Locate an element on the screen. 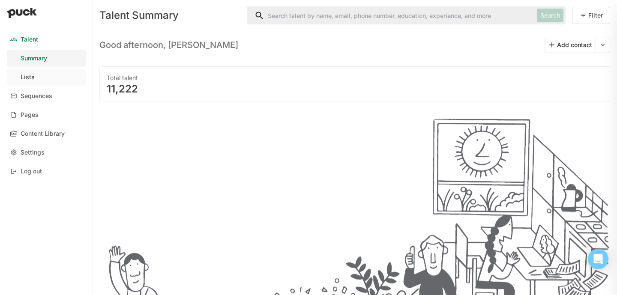  button: Add contact is located at coordinates (570, 45).